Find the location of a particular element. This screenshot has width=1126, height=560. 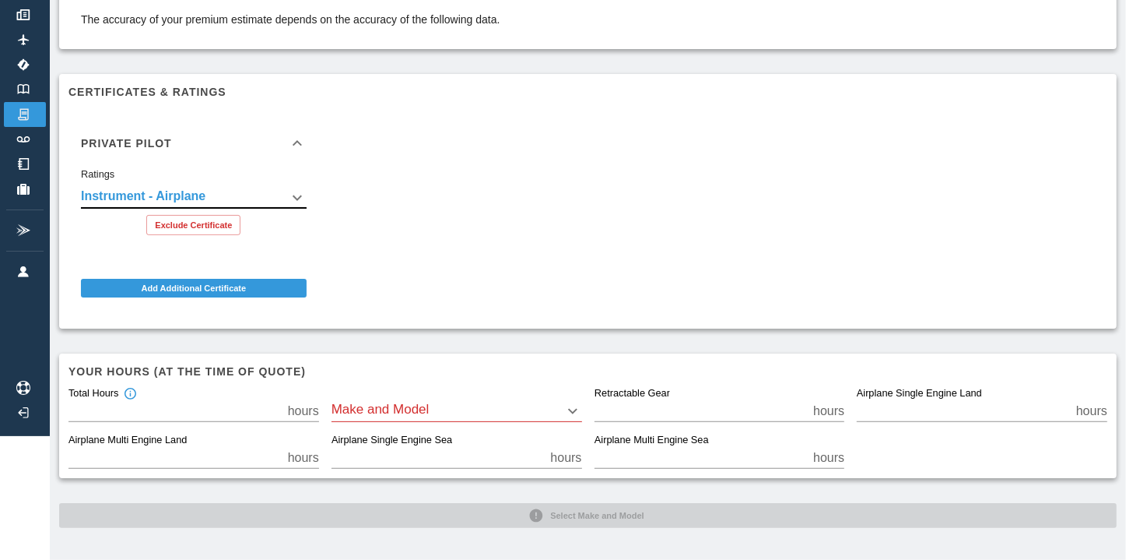

button: Exclude Certificate is located at coordinates (193, 225).